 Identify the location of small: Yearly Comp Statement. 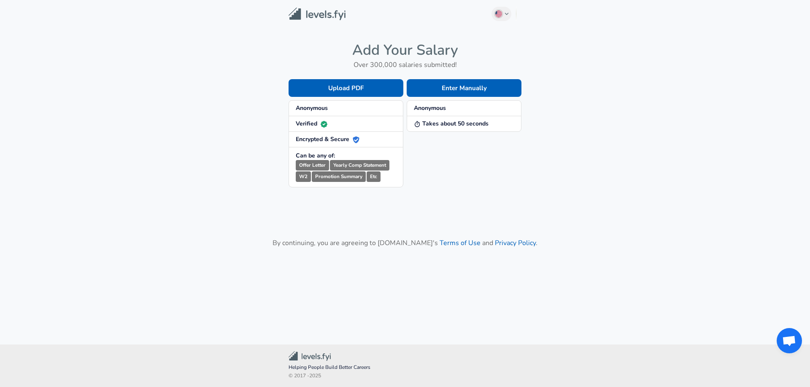
(359, 165).